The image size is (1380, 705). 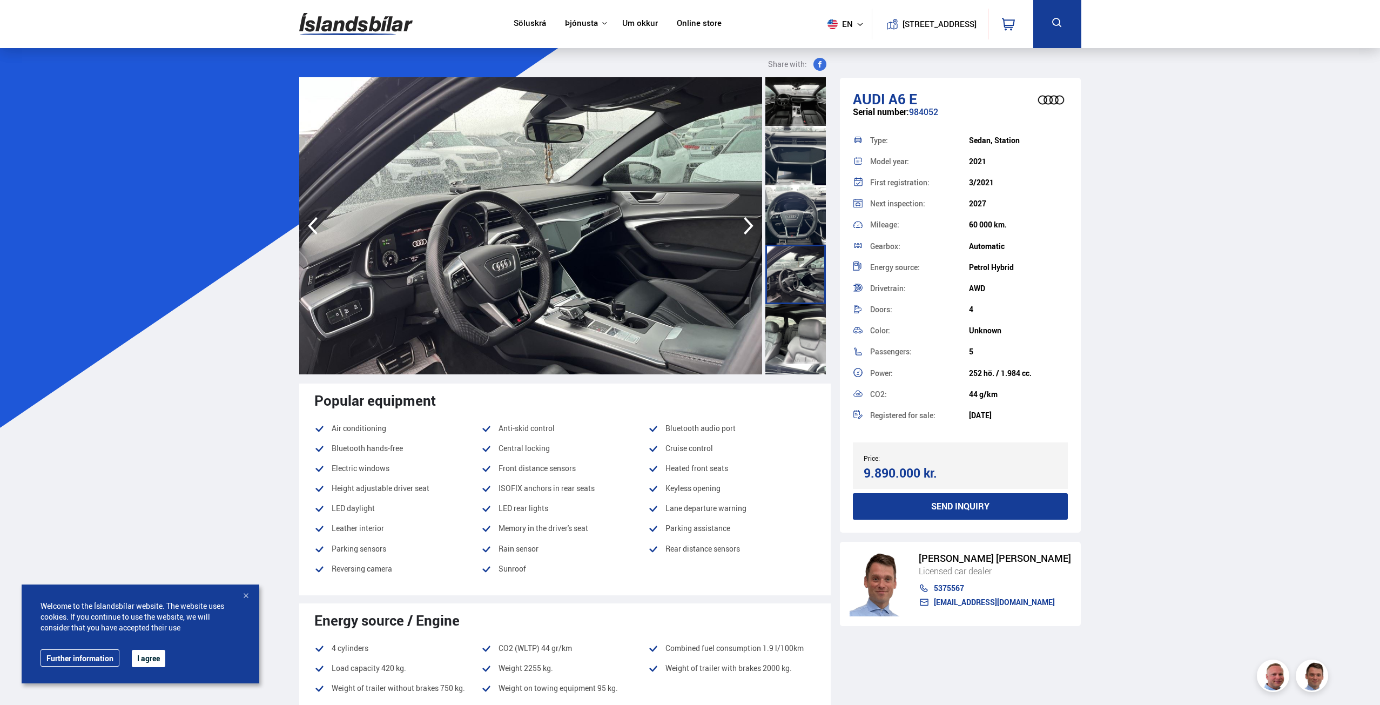 What do you see at coordinates (919, 161) in the screenshot?
I see `div: Model year:` at bounding box center [919, 161].